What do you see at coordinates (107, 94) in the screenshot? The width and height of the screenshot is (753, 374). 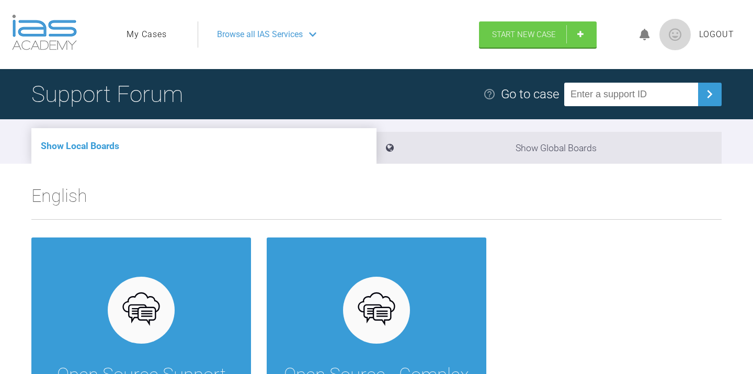 I see `h1: Support Forum` at bounding box center [107, 94].